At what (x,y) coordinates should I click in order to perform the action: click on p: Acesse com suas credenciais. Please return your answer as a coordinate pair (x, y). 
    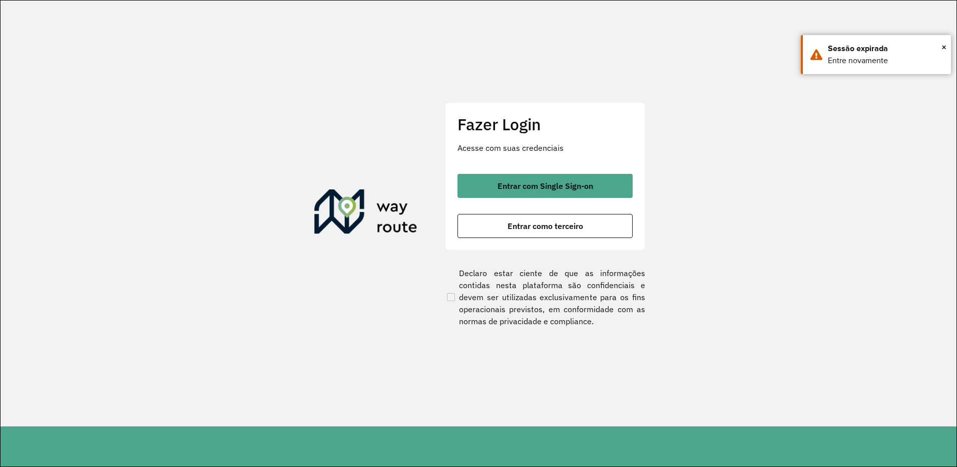
    Looking at the image, I should click on (545, 148).